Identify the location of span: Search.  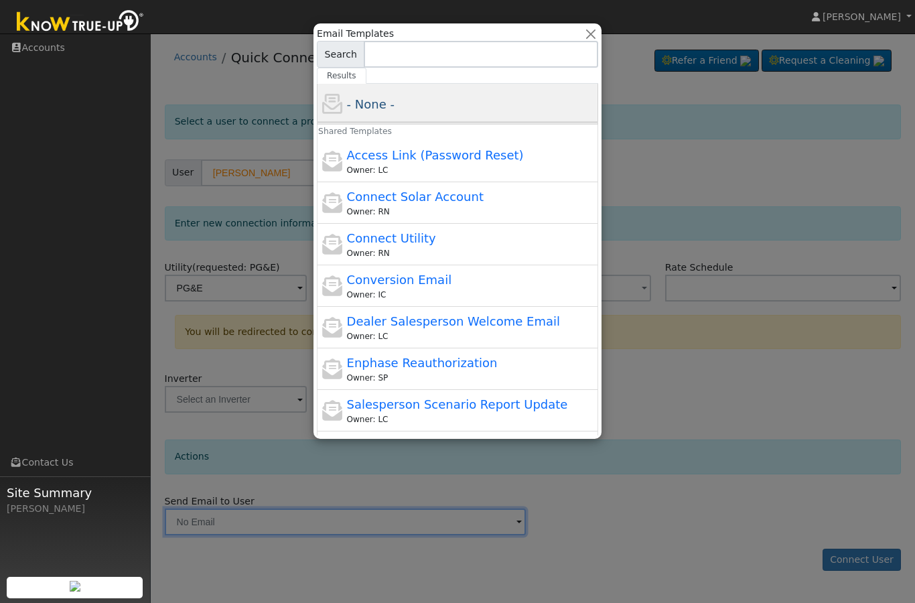
(340, 54).